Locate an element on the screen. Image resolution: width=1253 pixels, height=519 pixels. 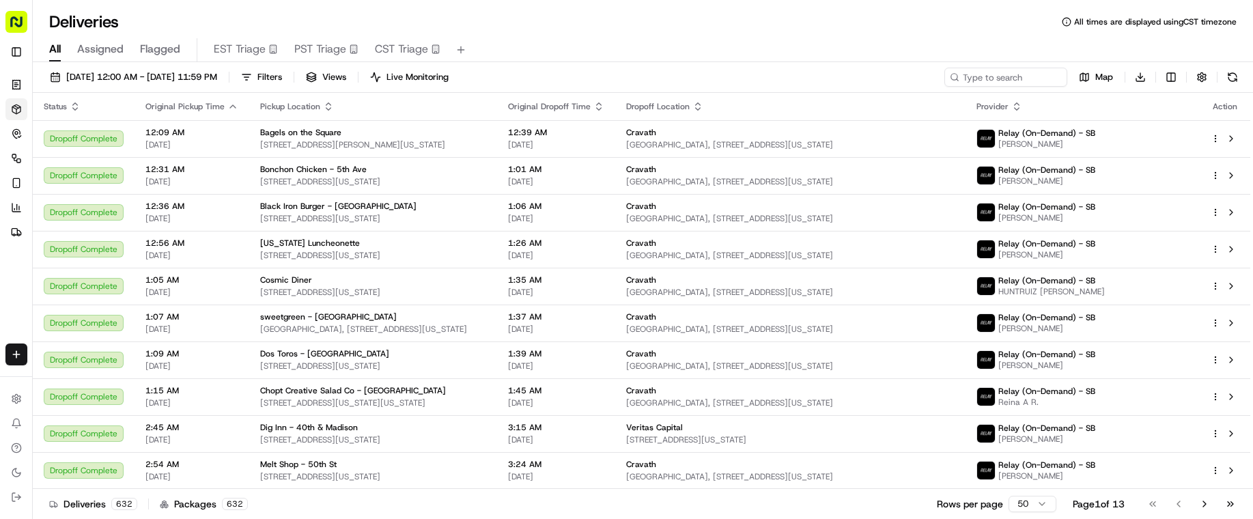
button: Live Monitoring is located at coordinates (409, 77).